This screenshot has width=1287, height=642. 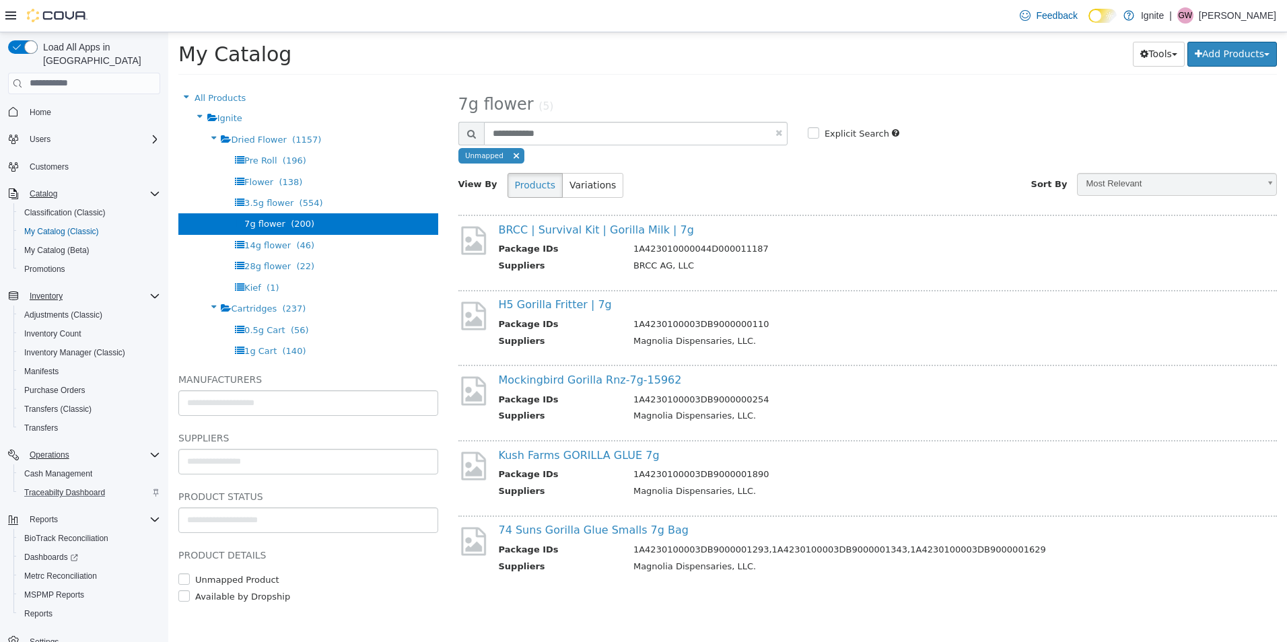 I want to click on button: Adjustments (Classic), so click(x=90, y=315).